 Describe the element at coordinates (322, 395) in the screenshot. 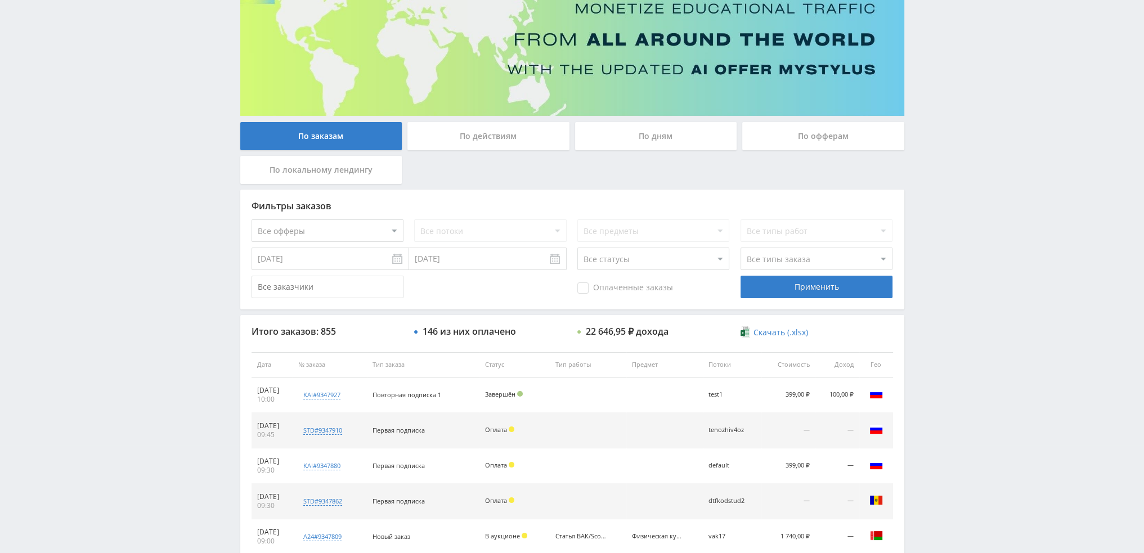

I see `div: kai#9347927` at that location.